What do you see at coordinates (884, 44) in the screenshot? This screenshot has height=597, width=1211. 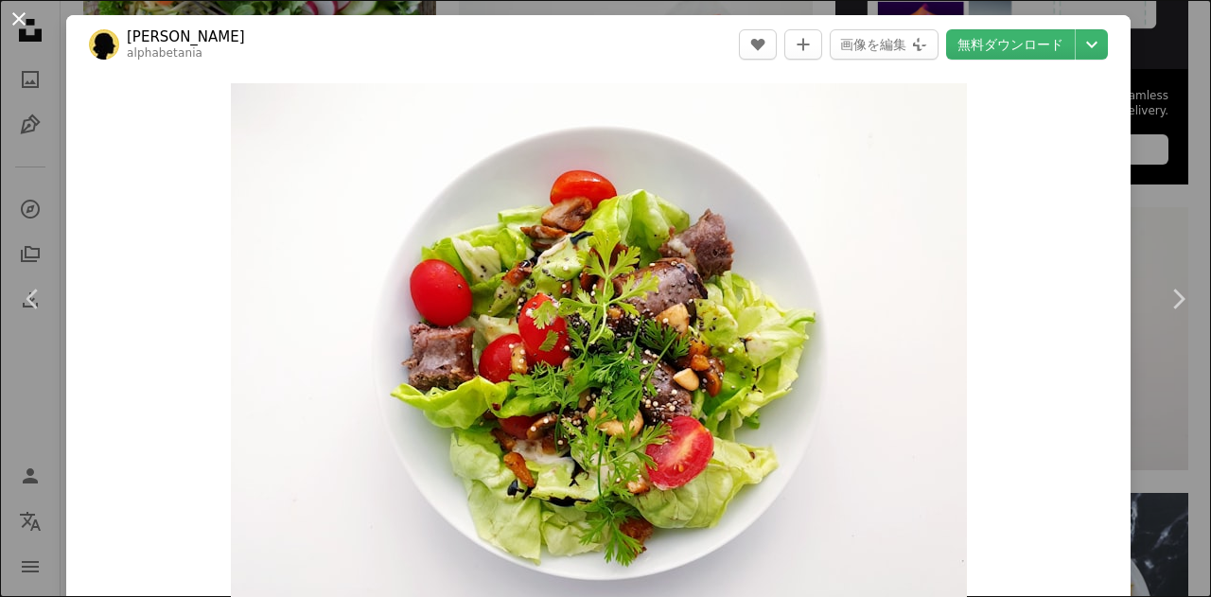 I see `button: 画像を編集` at bounding box center [884, 44].